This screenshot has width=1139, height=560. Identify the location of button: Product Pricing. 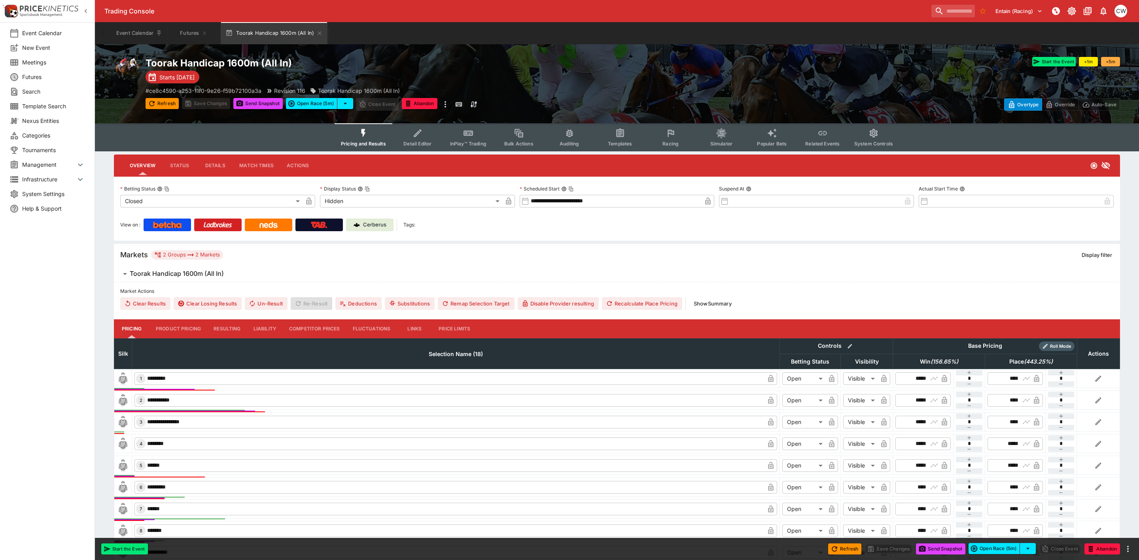
(178, 329).